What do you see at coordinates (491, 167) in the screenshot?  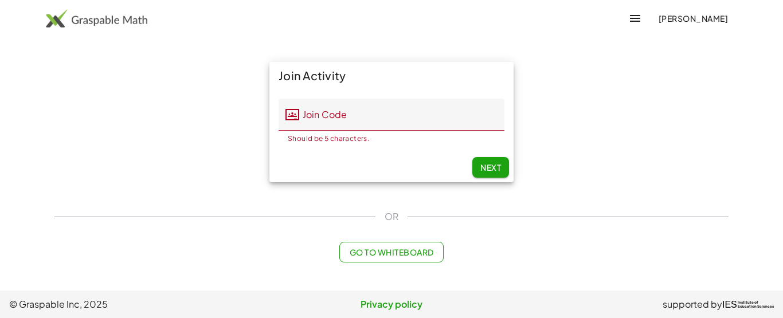 I see `span: Next` at bounding box center [491, 167].